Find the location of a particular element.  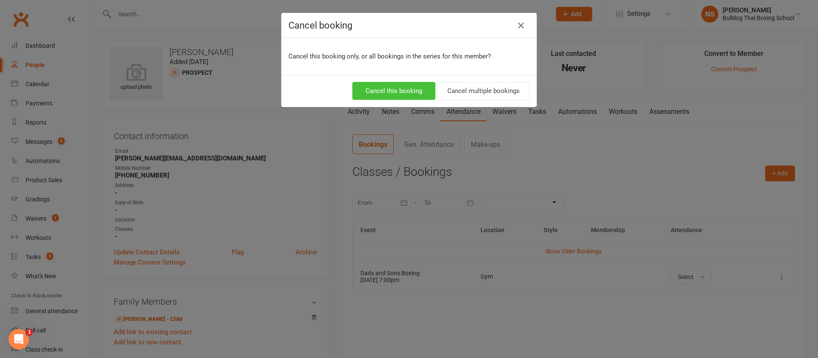

h4: Cancel booking is located at coordinates (409, 25).